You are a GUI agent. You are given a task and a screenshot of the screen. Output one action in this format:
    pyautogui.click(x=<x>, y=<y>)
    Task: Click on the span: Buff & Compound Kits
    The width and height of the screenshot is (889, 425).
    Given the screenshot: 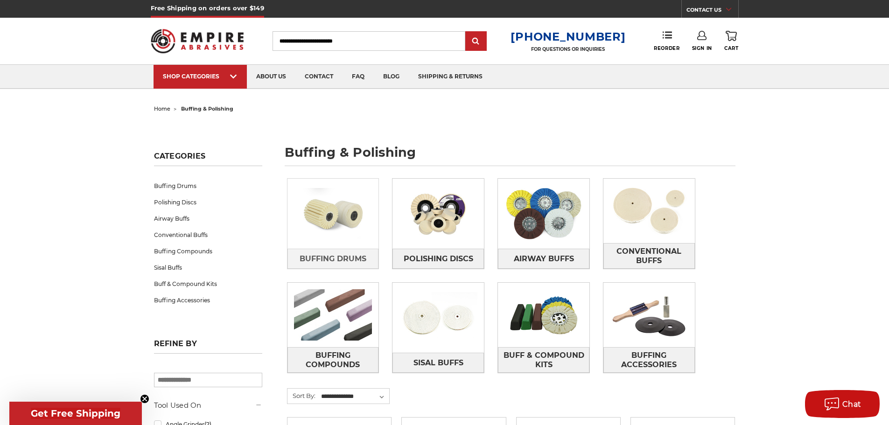 What is the action you would take?
    pyautogui.click(x=544, y=360)
    